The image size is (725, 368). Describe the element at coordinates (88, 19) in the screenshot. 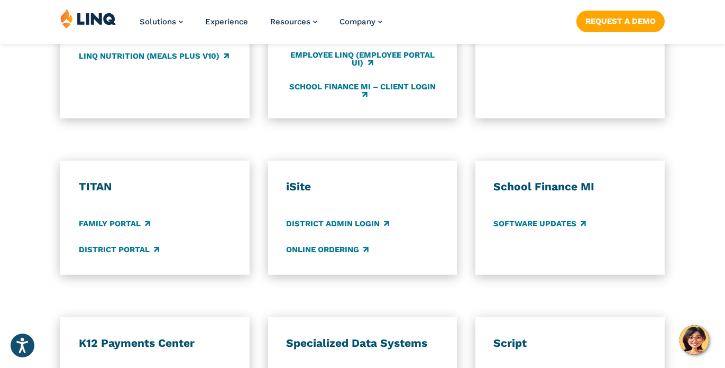

I see `img: LINQ | K‑12 Software` at that location.